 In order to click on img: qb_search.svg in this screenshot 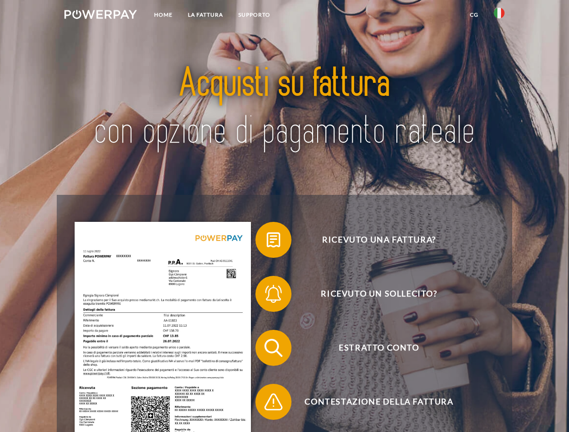, I will do `click(273, 348)`.